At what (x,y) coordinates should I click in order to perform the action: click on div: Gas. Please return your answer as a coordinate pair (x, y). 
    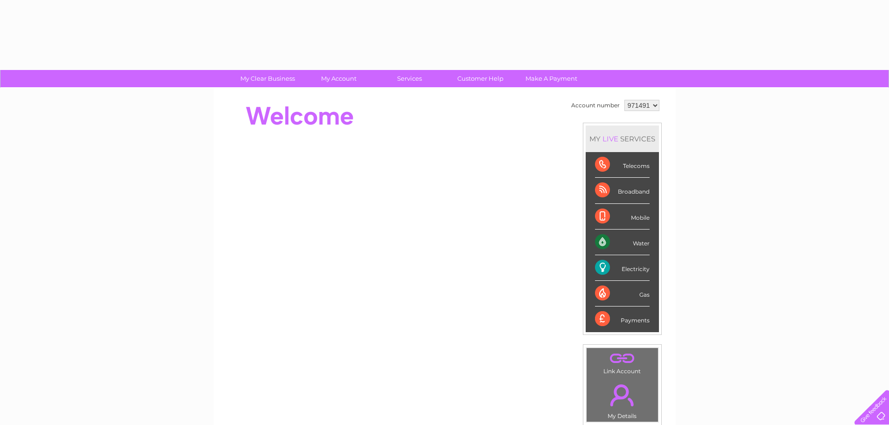
    Looking at the image, I should click on (622, 293).